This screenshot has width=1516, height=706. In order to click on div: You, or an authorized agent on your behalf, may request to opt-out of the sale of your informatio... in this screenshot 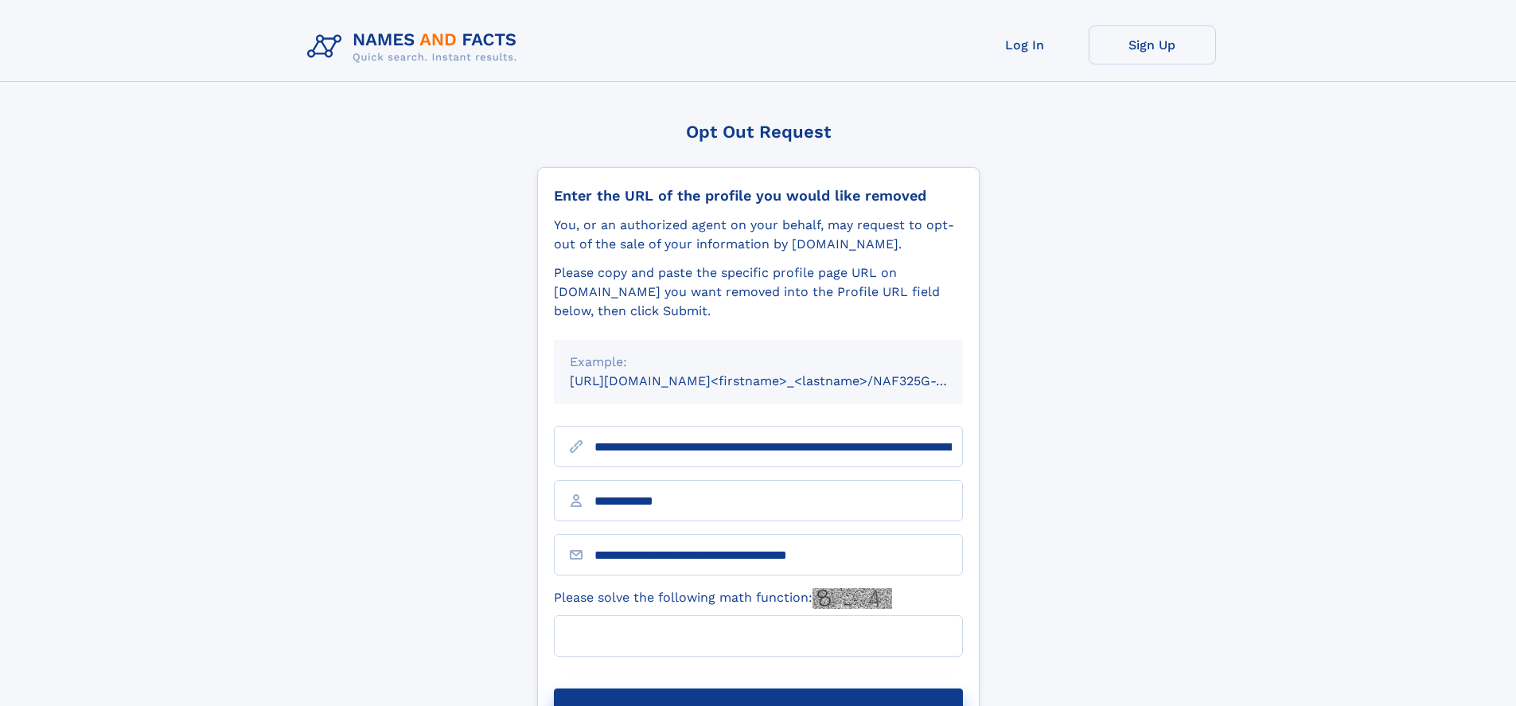, I will do `click(758, 235)`.